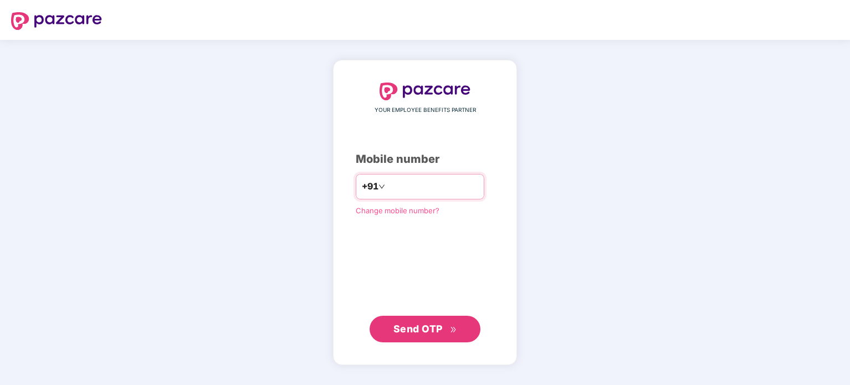  Describe the element at coordinates (370, 186) in the screenshot. I see `span: +91` at that location.